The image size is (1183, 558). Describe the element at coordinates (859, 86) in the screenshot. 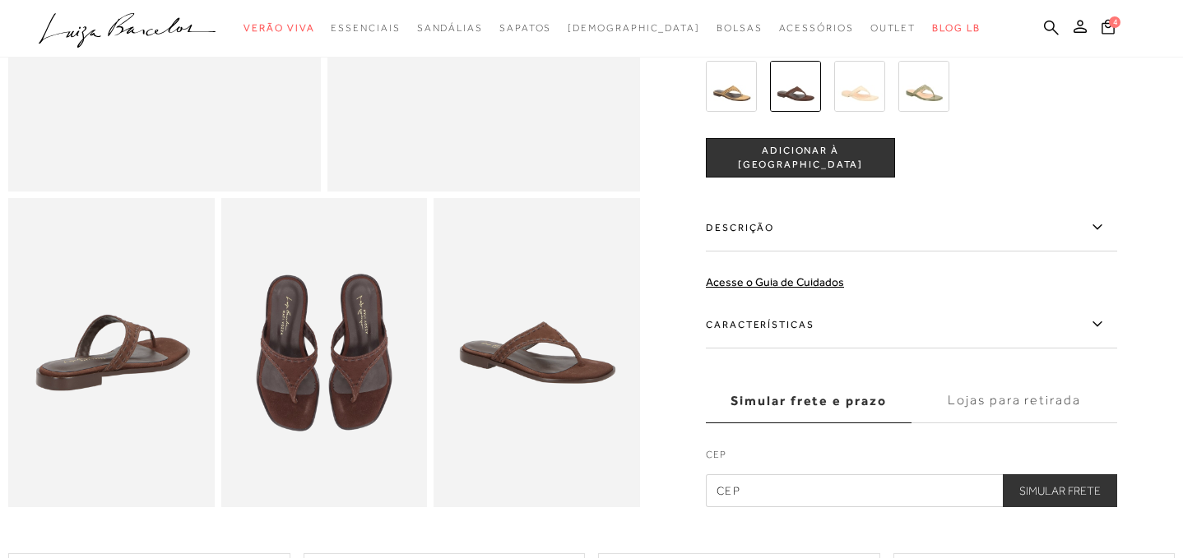

I see `img: SANDÁLIA DE DEDO EM COURO BEGE COM PESPONTO DECORATIVO` at that location.